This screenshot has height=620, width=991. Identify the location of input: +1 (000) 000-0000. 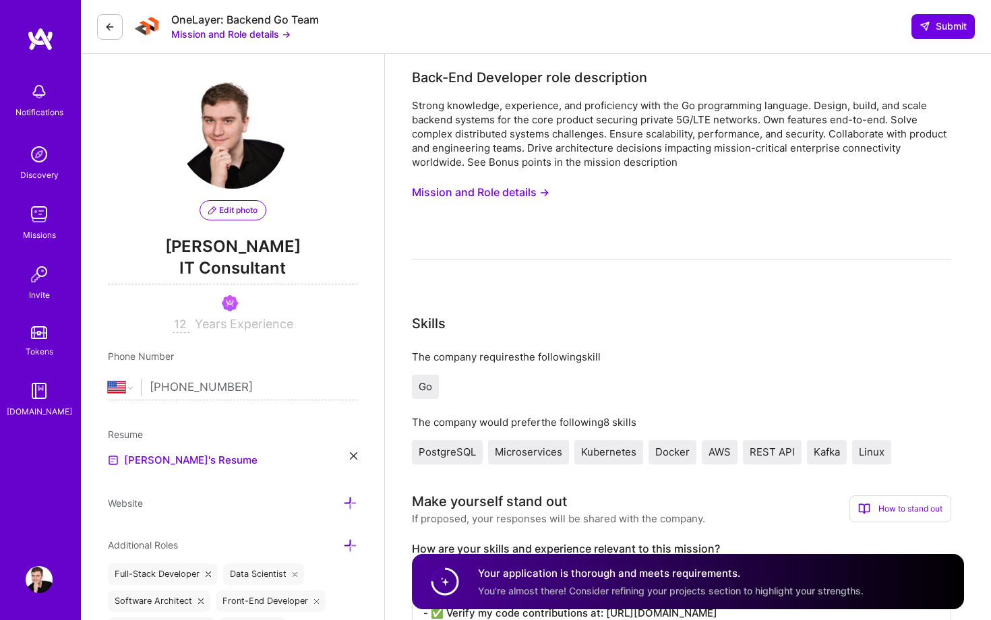
(253, 387).